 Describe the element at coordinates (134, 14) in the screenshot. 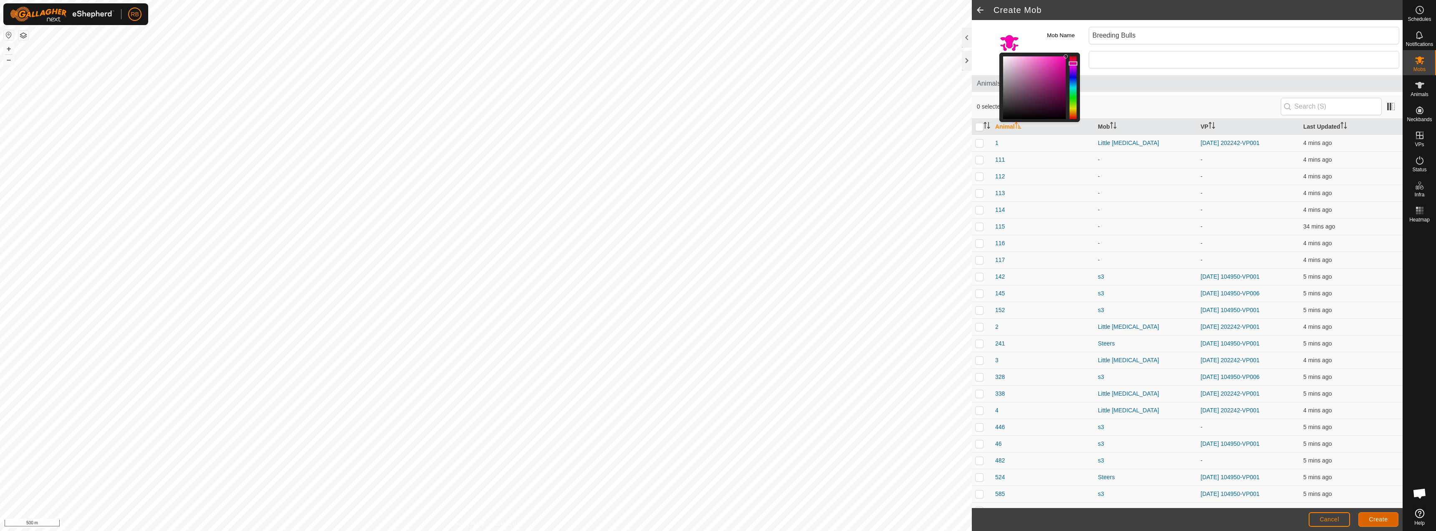

I see `span: RB` at that location.